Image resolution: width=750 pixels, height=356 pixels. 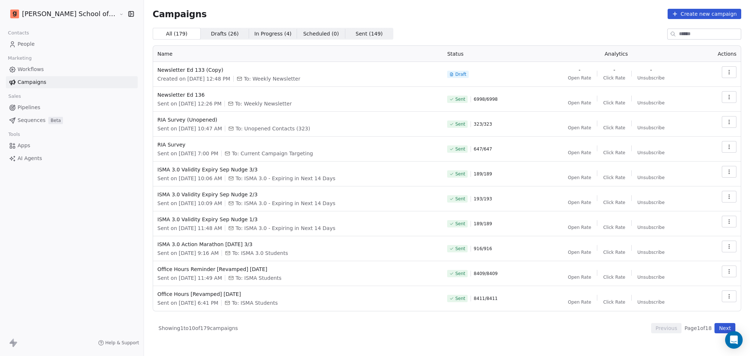 What do you see at coordinates (483, 199) in the screenshot?
I see `span: 193 / 193` at bounding box center [483, 199].